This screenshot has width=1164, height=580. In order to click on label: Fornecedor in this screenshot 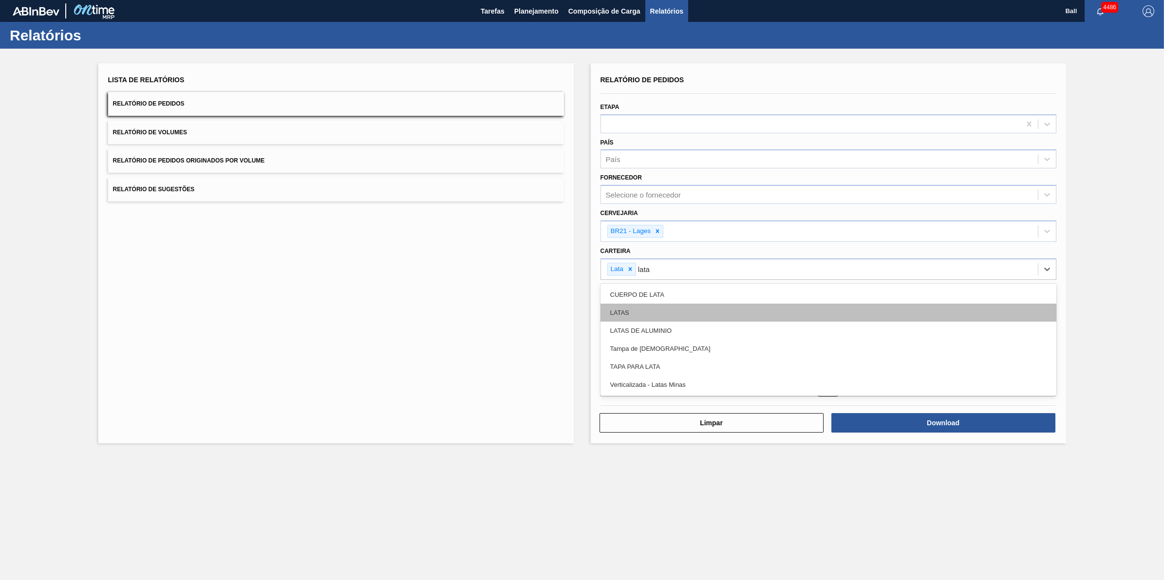, I will do `click(621, 178)`.